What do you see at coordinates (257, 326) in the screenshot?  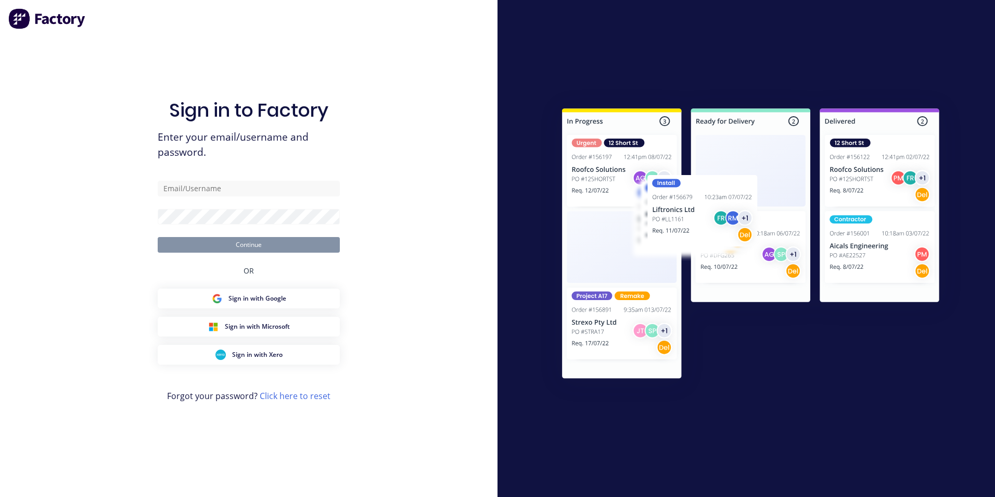 I see `span: Sign in with Microsoft` at bounding box center [257, 326].